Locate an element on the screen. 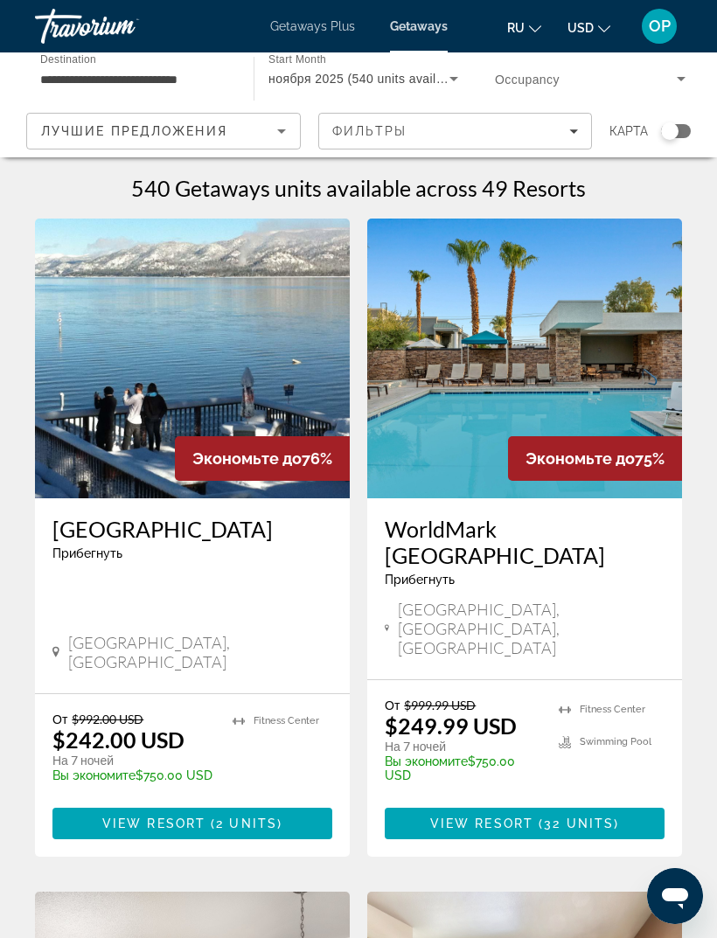 The width and height of the screenshot is (717, 938). button: View Resort(2 units) is located at coordinates (192, 824).